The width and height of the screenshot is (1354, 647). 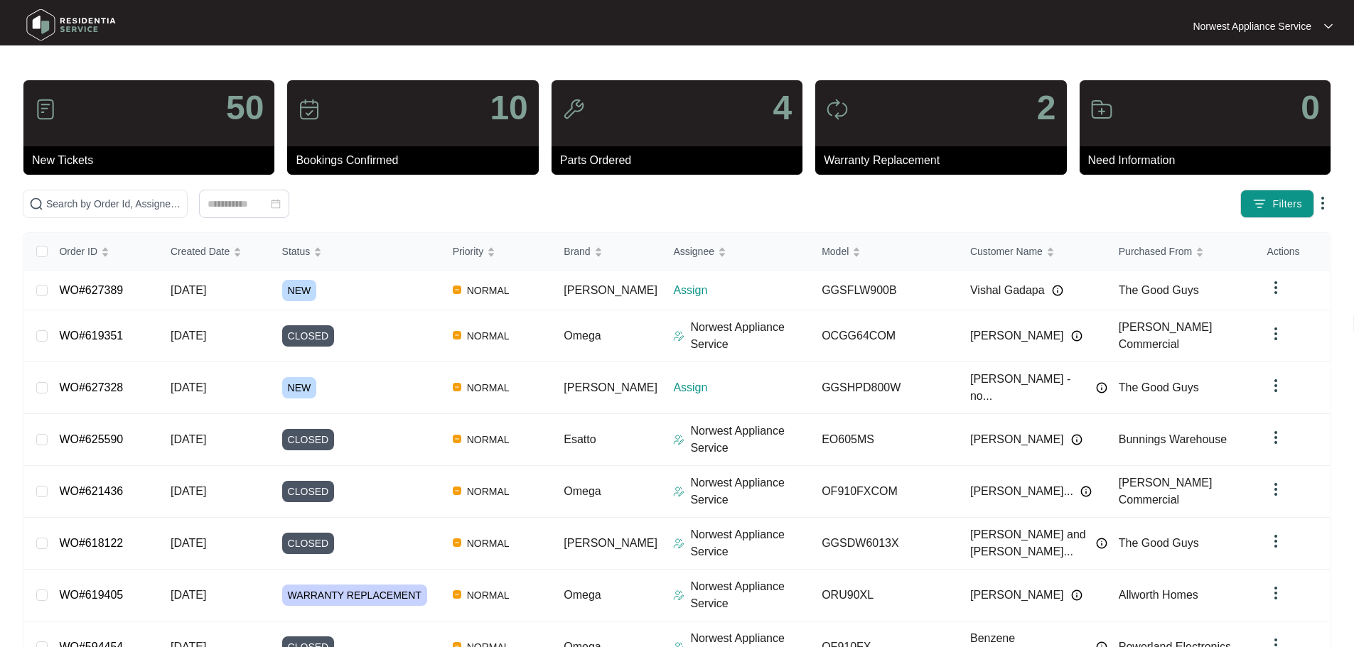 I want to click on span: Allworth Homes, so click(x=1158, y=595).